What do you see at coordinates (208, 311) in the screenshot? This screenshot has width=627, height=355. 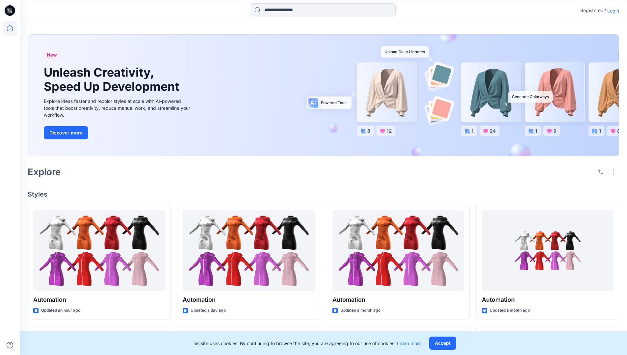 I see `p: Updated a day ago` at bounding box center [208, 311].